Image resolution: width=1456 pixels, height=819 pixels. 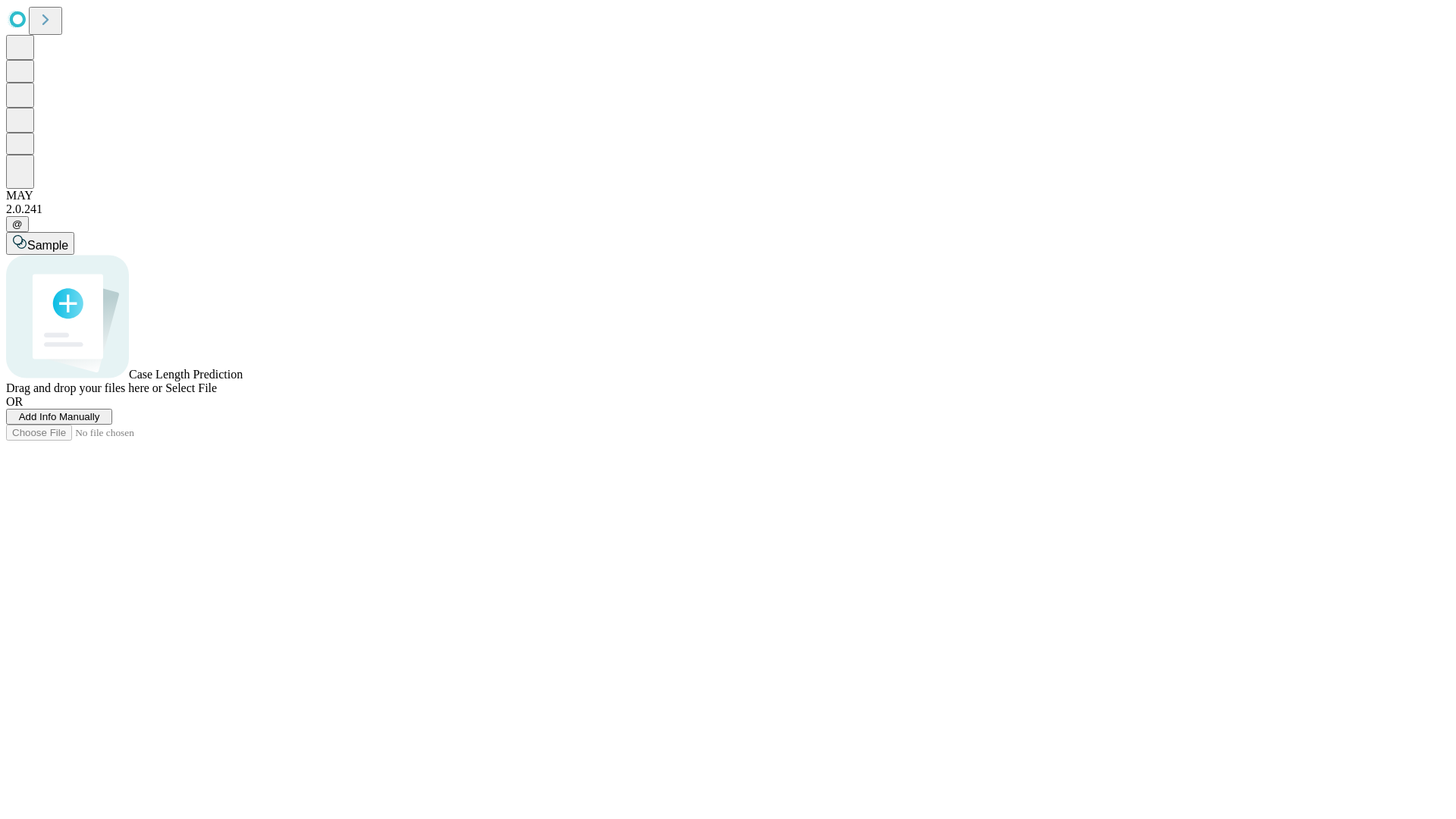 I want to click on button: Sample, so click(x=40, y=243).